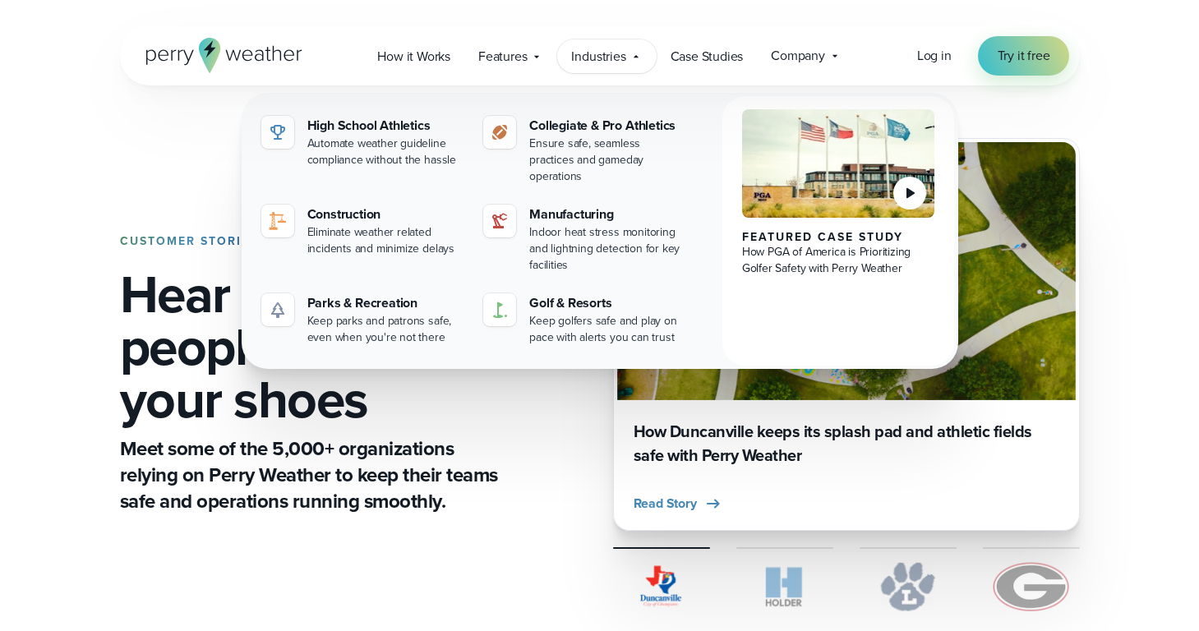 This screenshot has height=631, width=1199. What do you see at coordinates (500, 310) in the screenshot?
I see `img: golf-iconV2.svg` at bounding box center [500, 310].